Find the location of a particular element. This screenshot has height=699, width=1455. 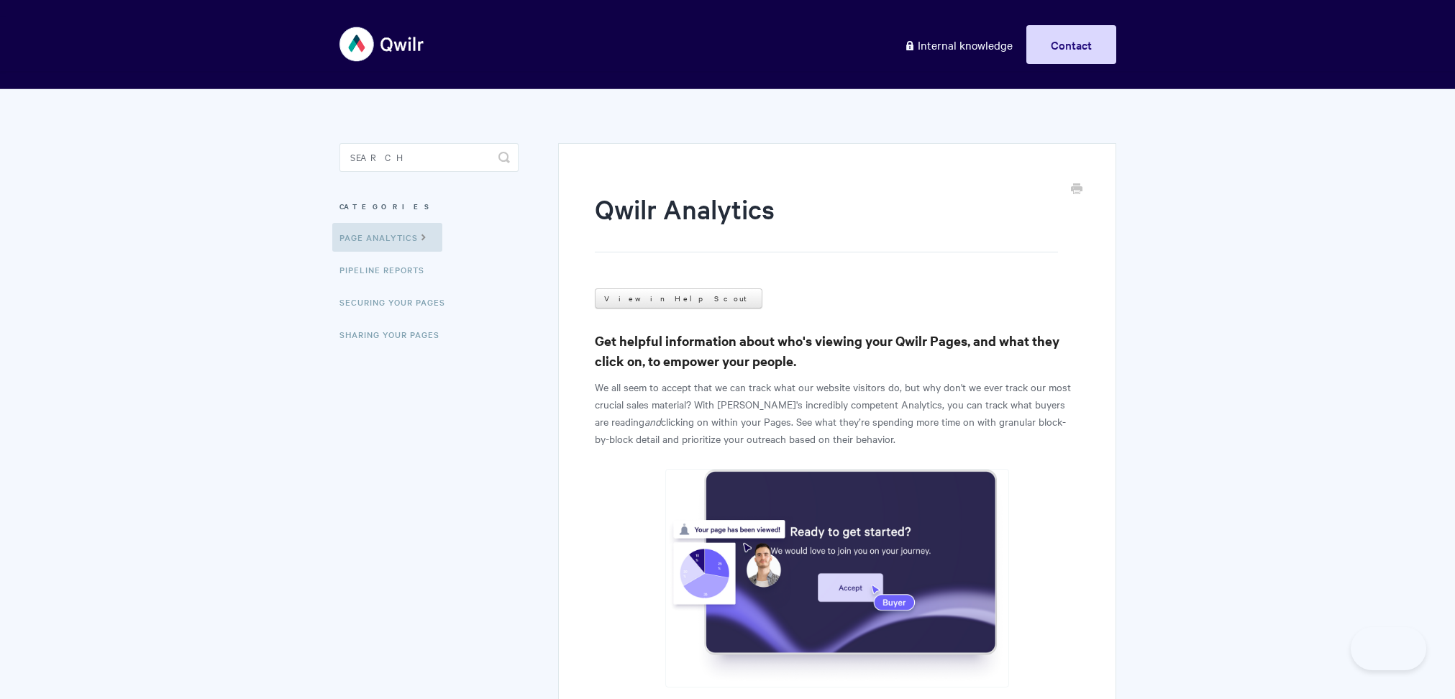

a: Pipeline reports is located at coordinates (387, 270).